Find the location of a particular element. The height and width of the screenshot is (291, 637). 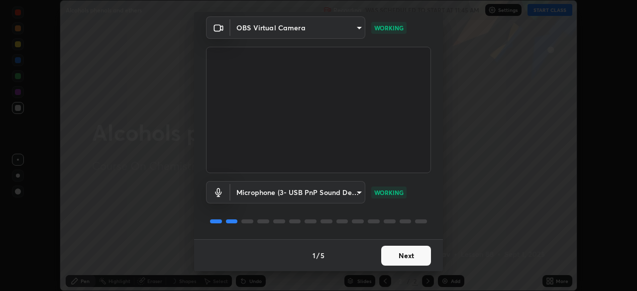

h4: 1 is located at coordinates (314, 255).